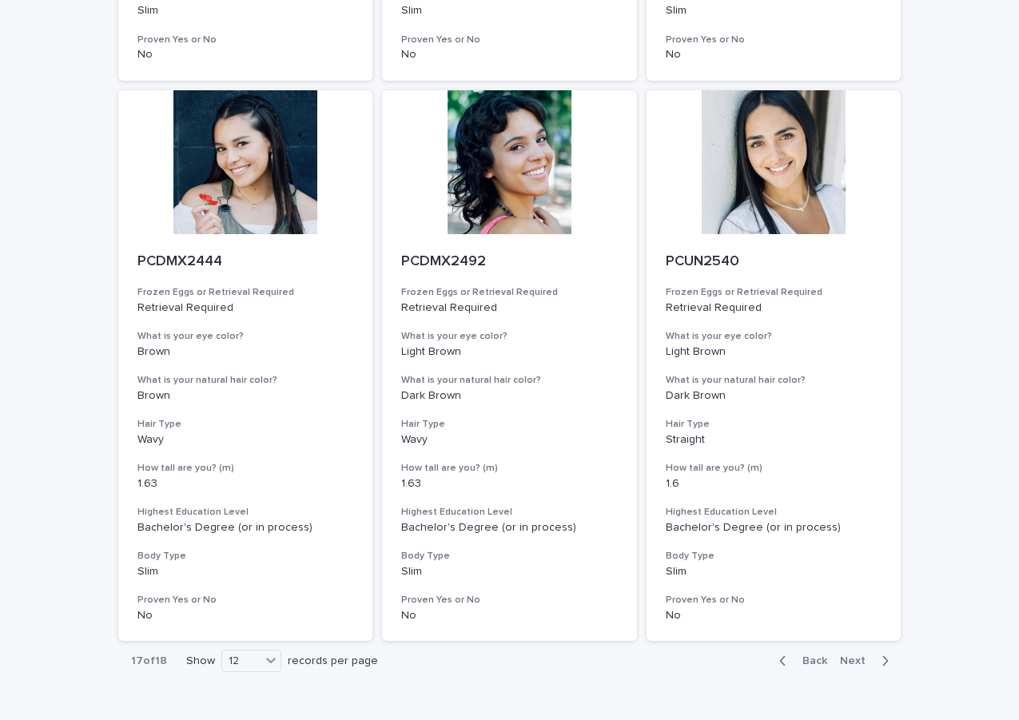 This screenshot has width=1019, height=720. I want to click on a: PCUN2540Frozen Eggs or Retrieval RequiredRetrieval RequiredWhat is your eye color?Light BrownWhat..., so click(774, 366).